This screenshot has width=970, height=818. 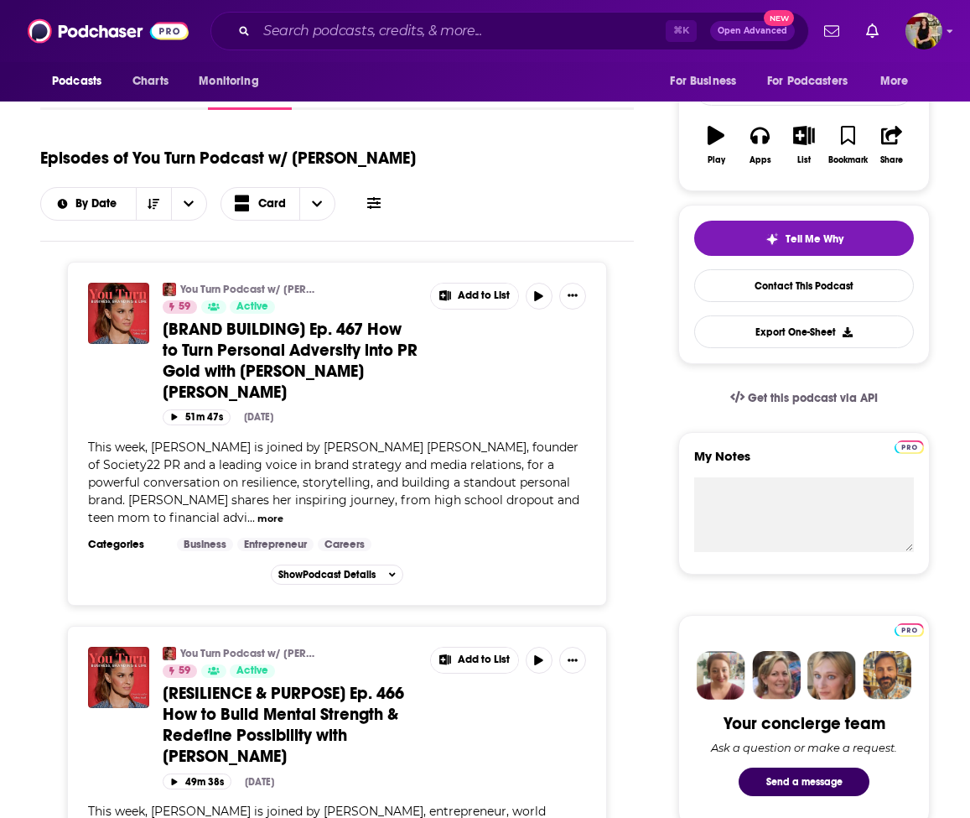 I want to click on div: Search podcasts, credits, & more..., so click(x=510, y=31).